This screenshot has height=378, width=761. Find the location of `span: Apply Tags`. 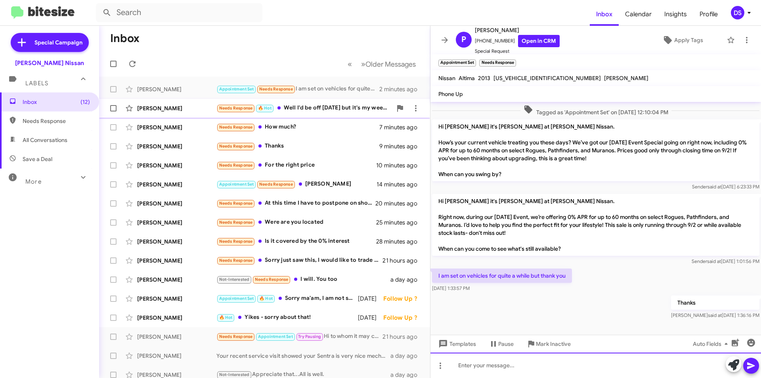

span: Apply Tags is located at coordinates (688, 40).